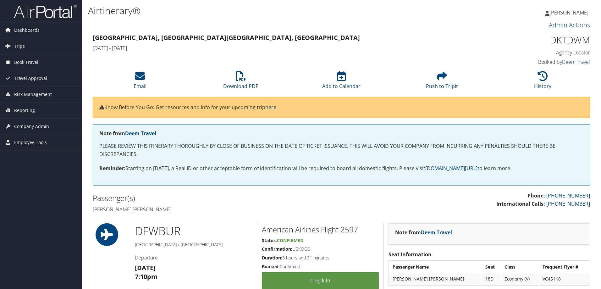 This screenshot has width=601, height=289. What do you see at coordinates (257, 11) in the screenshot?
I see `h1: Airtinerary®` at bounding box center [257, 11].